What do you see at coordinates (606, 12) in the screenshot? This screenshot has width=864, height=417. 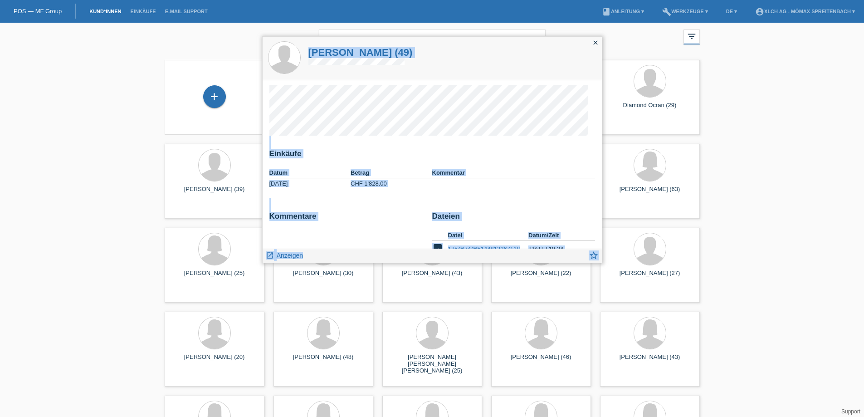 I see `i: book` at bounding box center [606, 12].